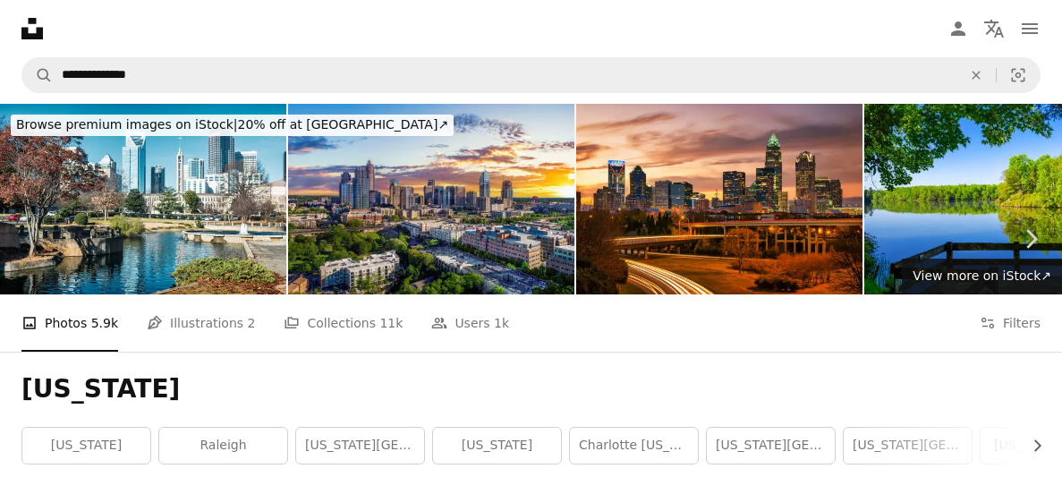 Image resolution: width=1062 pixels, height=477 pixels. Describe the element at coordinates (720, 199) in the screenshot. I see `img: Charlotte Skyline At Sunset With Light Trails And Beautiful Cloudscape` at that location.